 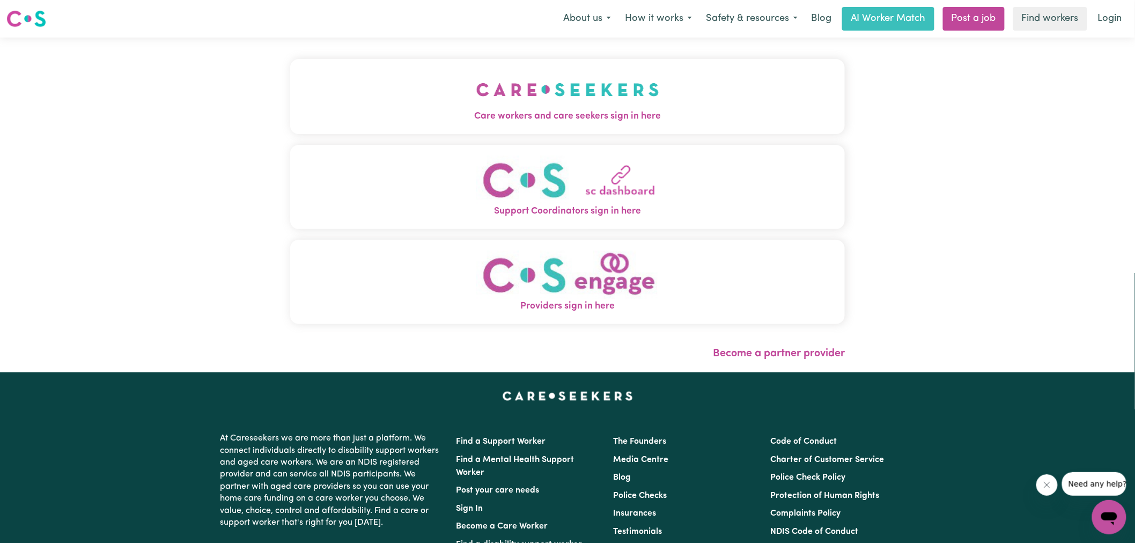 I want to click on a: Careseekers home page, so click(x=568, y=396).